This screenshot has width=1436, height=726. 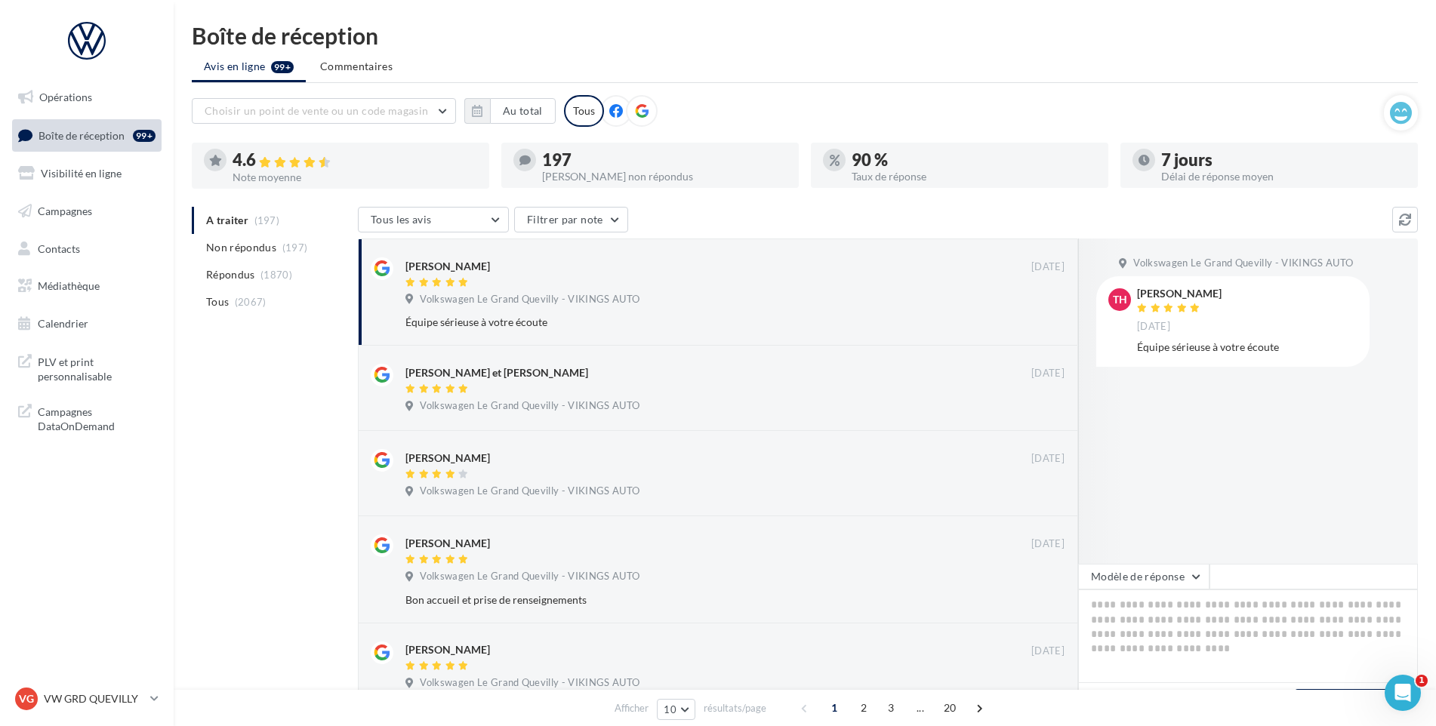 I want to click on span: Commentaires, so click(x=356, y=66).